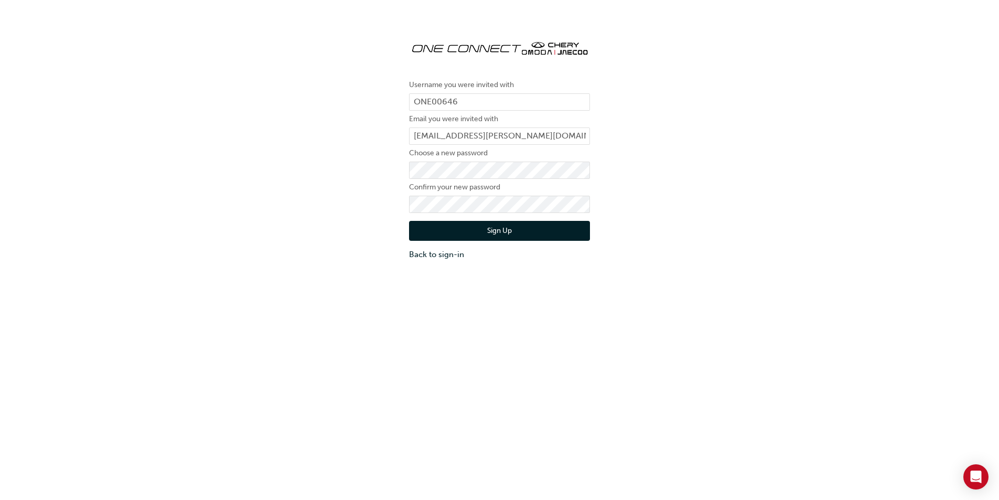  I want to click on label: Username you were invited with, so click(499, 85).